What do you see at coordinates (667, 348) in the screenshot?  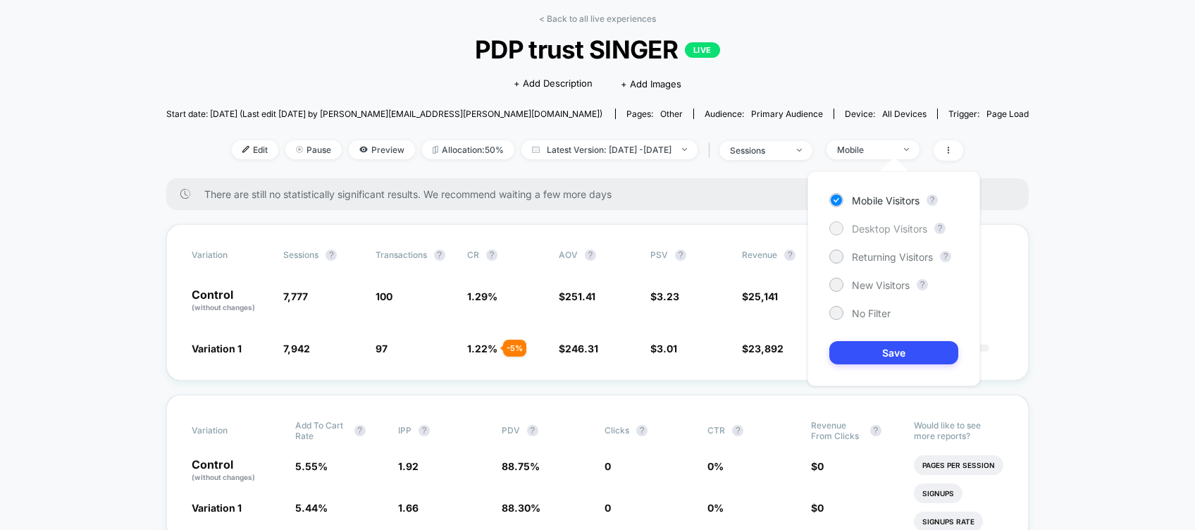 I see `span: 3.01` at bounding box center [667, 348].